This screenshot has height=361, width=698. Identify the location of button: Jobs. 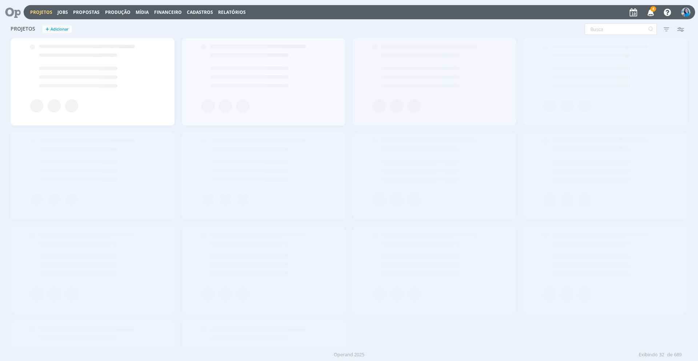
(63, 12).